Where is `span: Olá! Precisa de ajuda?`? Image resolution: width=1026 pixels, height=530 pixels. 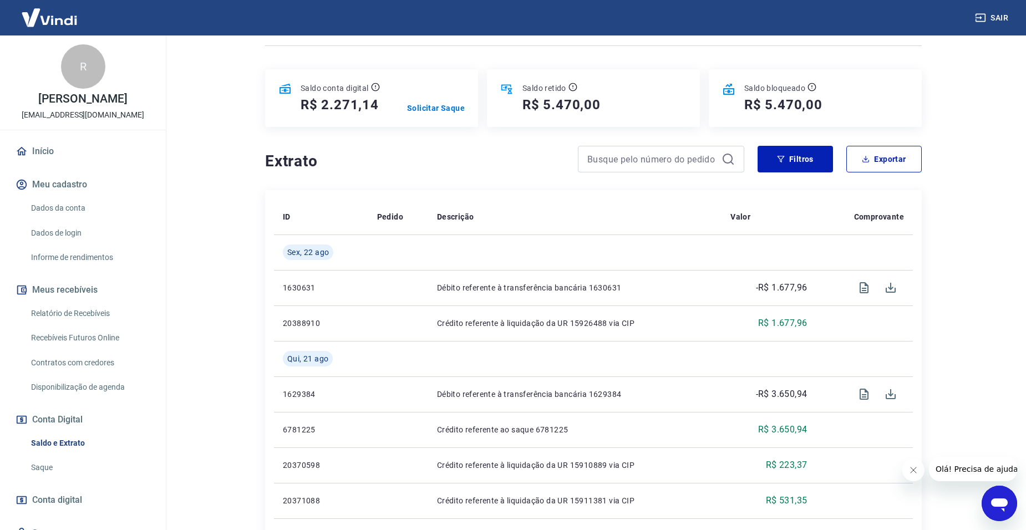 span: Olá! Precisa de ajuda? is located at coordinates (50, 12).